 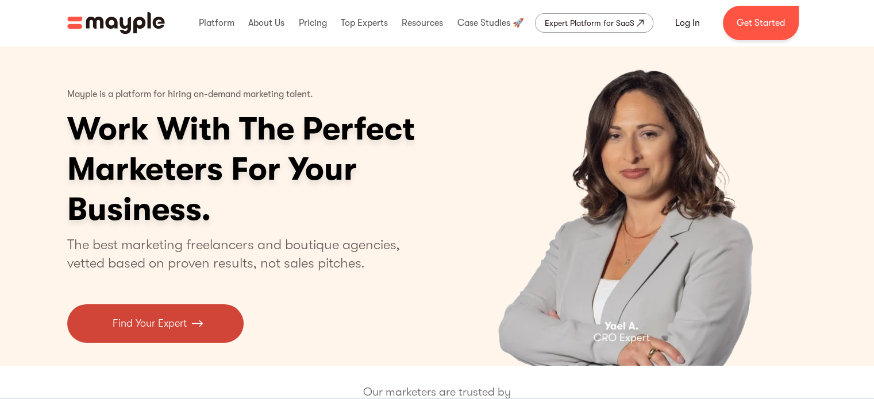 What do you see at coordinates (190, 95) in the screenshot?
I see `p: Mayple is a platform for hiring on-demand marketing talent.` at bounding box center [190, 95].